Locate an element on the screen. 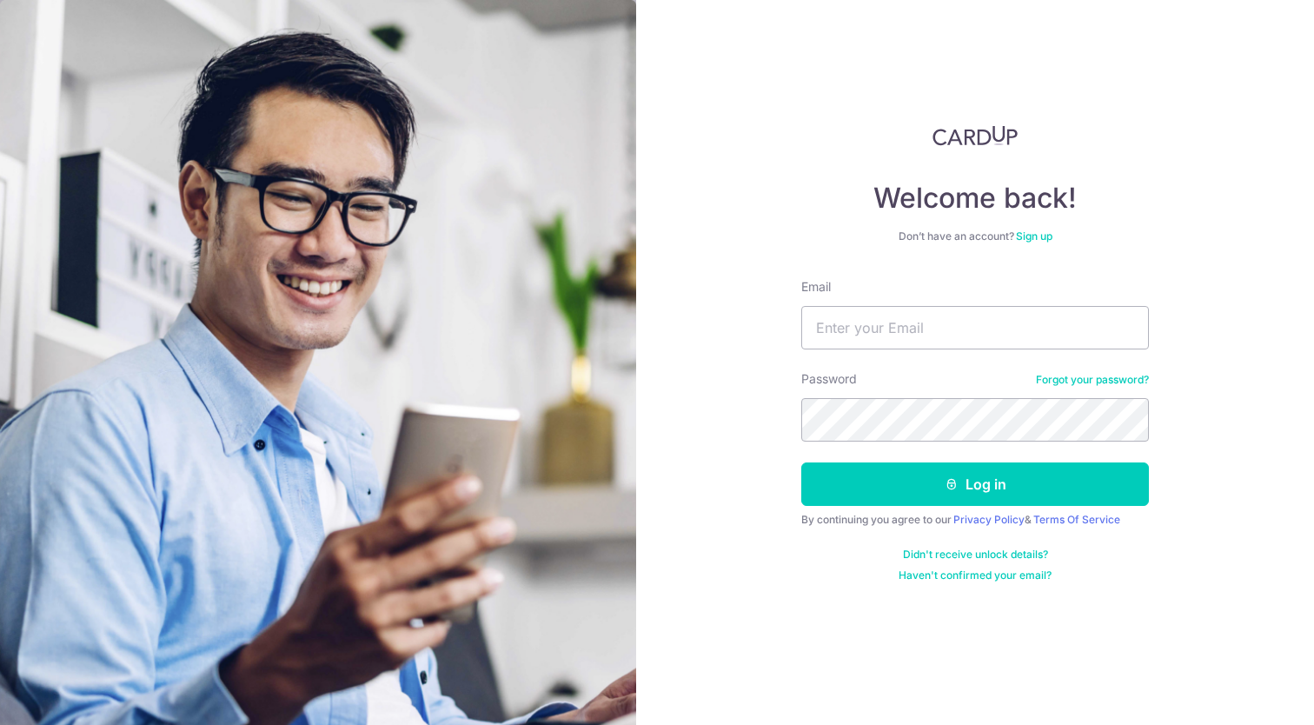  button: Log in is located at coordinates (975, 484).